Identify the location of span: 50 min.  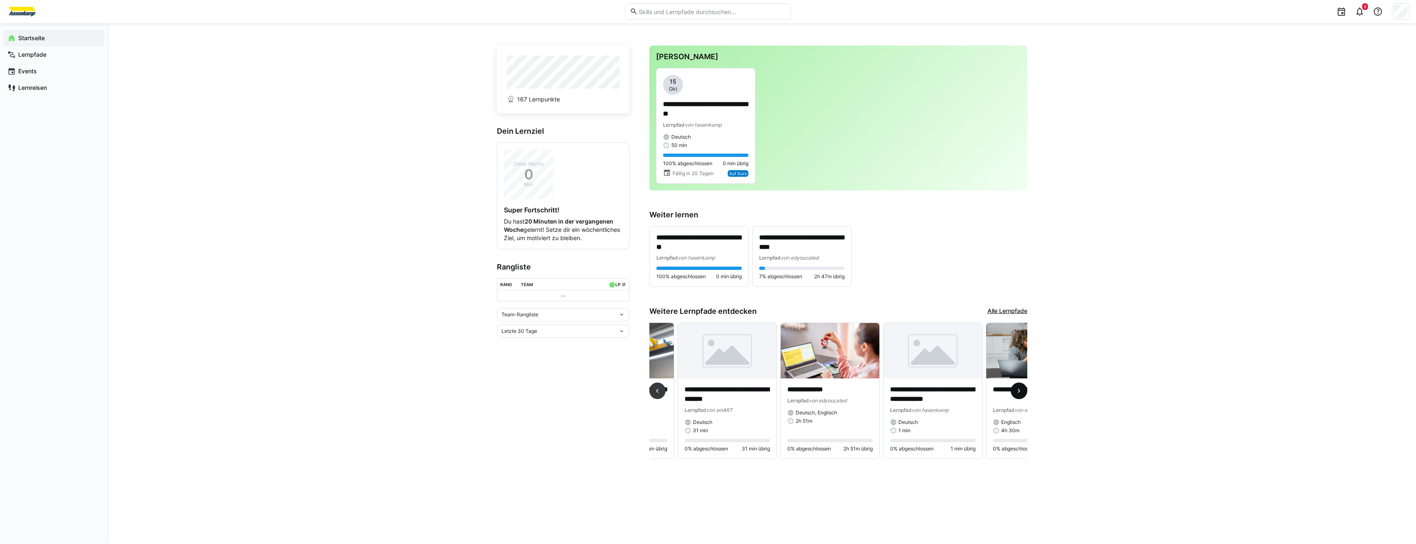
(679, 145).